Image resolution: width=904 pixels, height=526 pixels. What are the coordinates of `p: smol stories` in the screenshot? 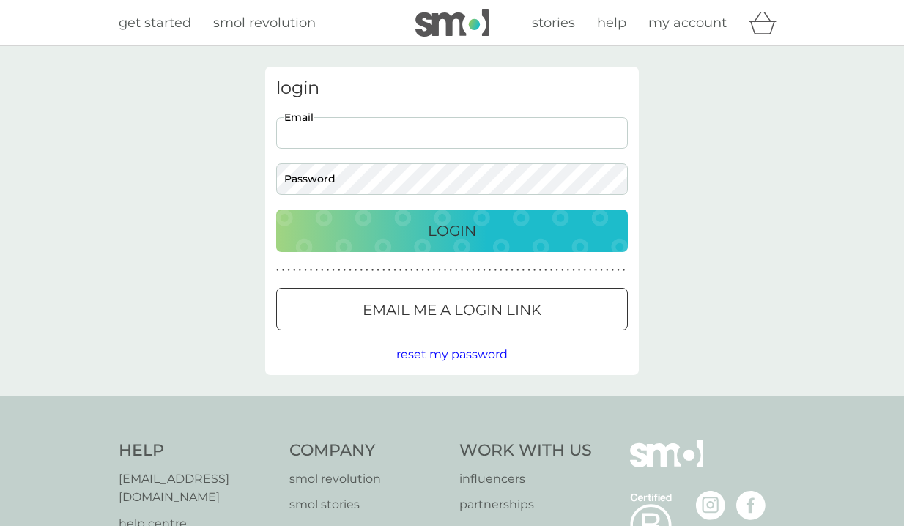 It's located at (367, 505).